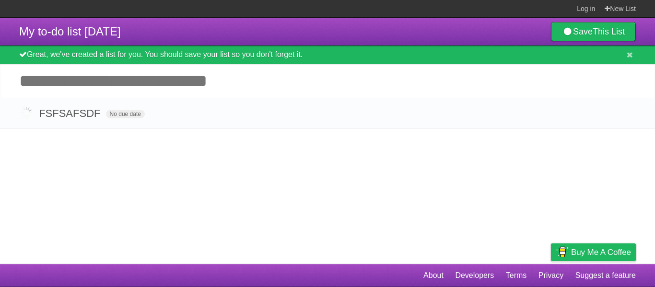 This screenshot has height=287, width=655. I want to click on img: Buy me a coffee, so click(562, 252).